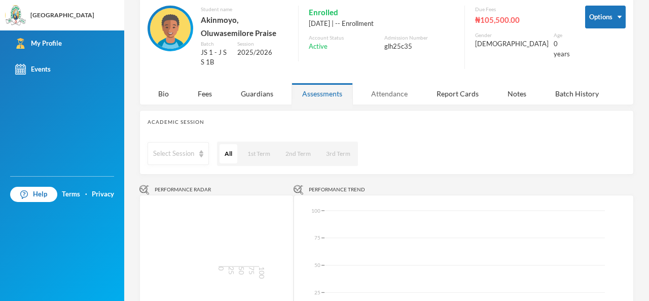  Describe the element at coordinates (244, 26) in the screenshot. I see `div: Akinmoyo, Oluwasemilore Praise` at that location.